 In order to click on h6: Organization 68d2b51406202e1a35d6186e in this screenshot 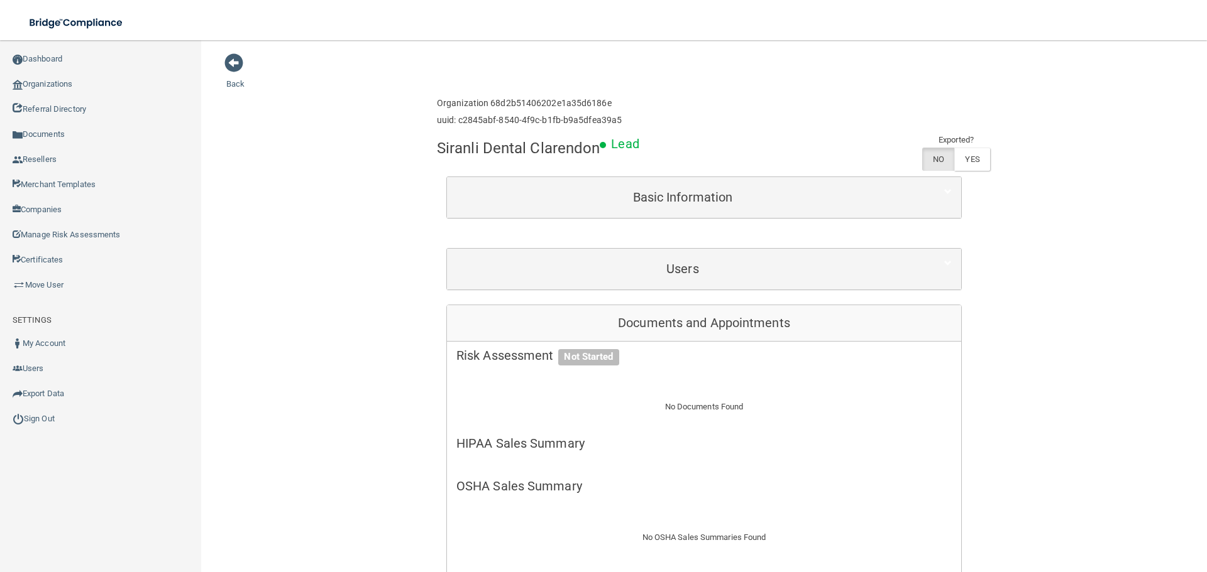, I will do `click(529, 103)`.